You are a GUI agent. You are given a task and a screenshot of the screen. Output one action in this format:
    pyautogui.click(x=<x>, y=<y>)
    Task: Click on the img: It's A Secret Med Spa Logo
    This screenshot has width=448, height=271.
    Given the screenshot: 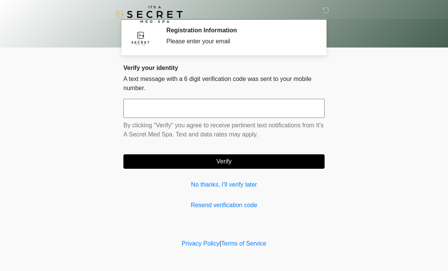 What is the action you would take?
    pyautogui.click(x=149, y=14)
    